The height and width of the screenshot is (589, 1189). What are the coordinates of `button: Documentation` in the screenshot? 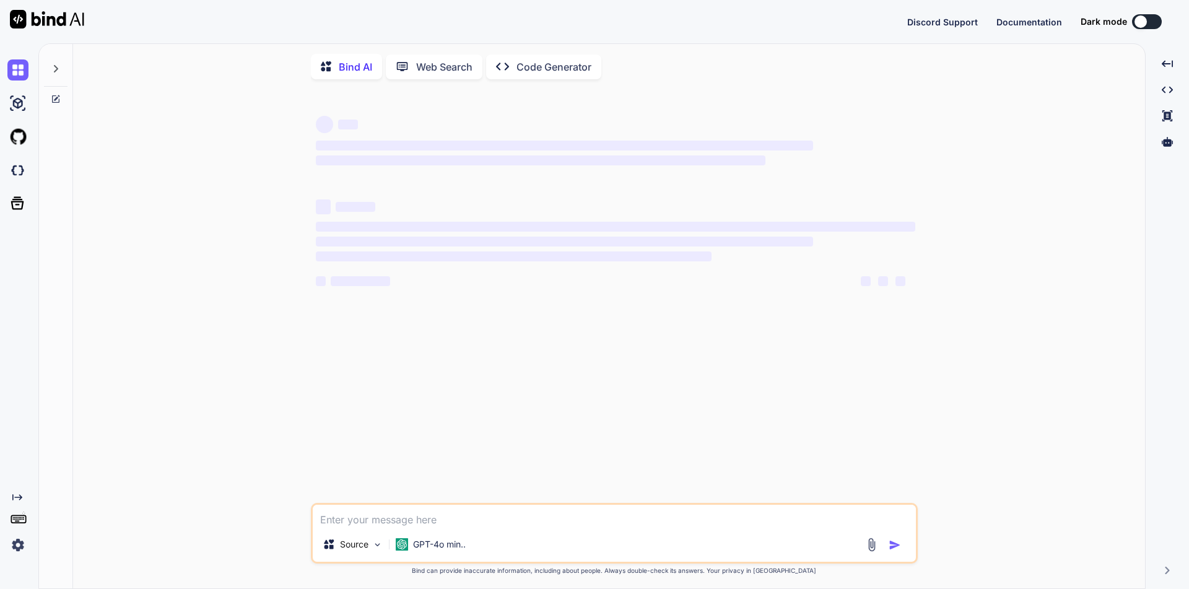 It's located at (1030, 22).